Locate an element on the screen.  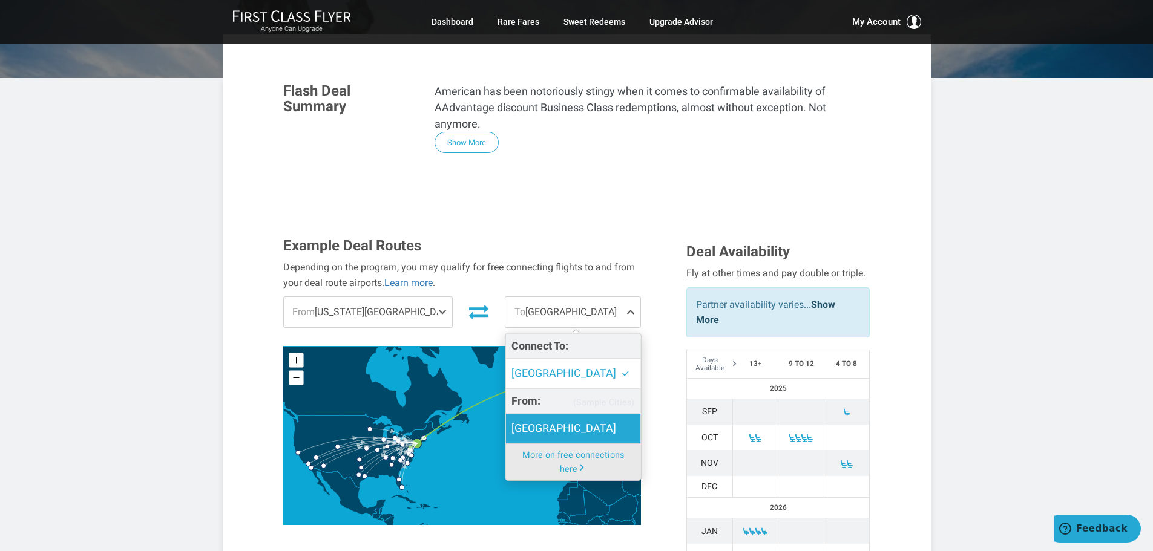
span: Deal Availability is located at coordinates (738, 252).